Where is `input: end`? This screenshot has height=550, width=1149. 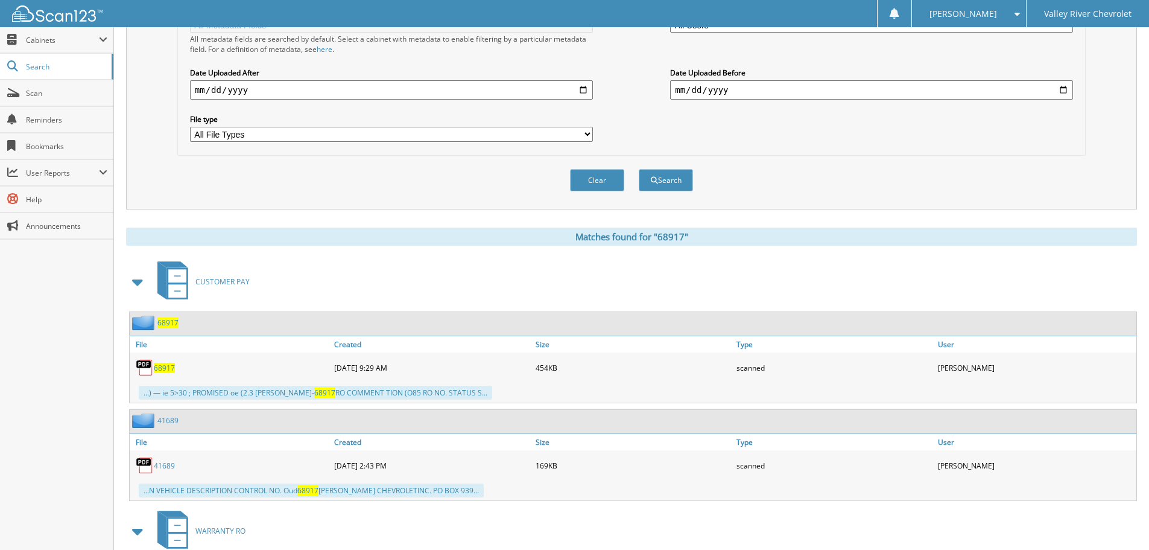 input: end is located at coordinates (872, 90).